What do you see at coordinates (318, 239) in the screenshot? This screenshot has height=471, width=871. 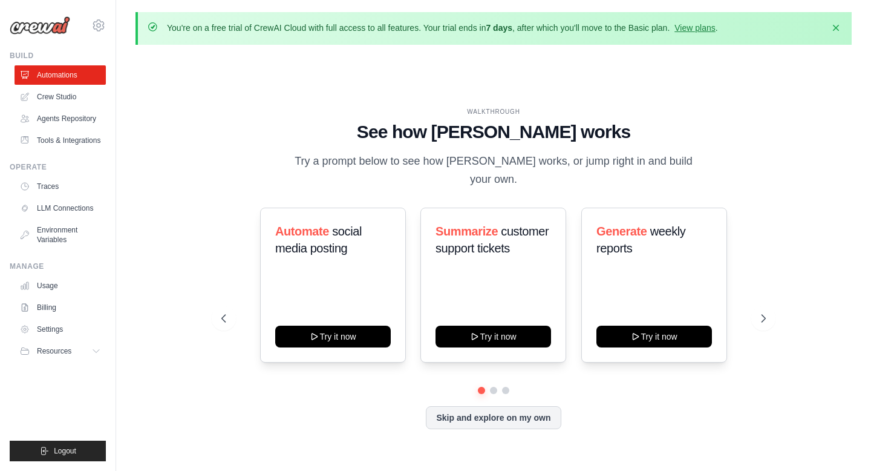 I see `span: social media posting` at bounding box center [318, 239].